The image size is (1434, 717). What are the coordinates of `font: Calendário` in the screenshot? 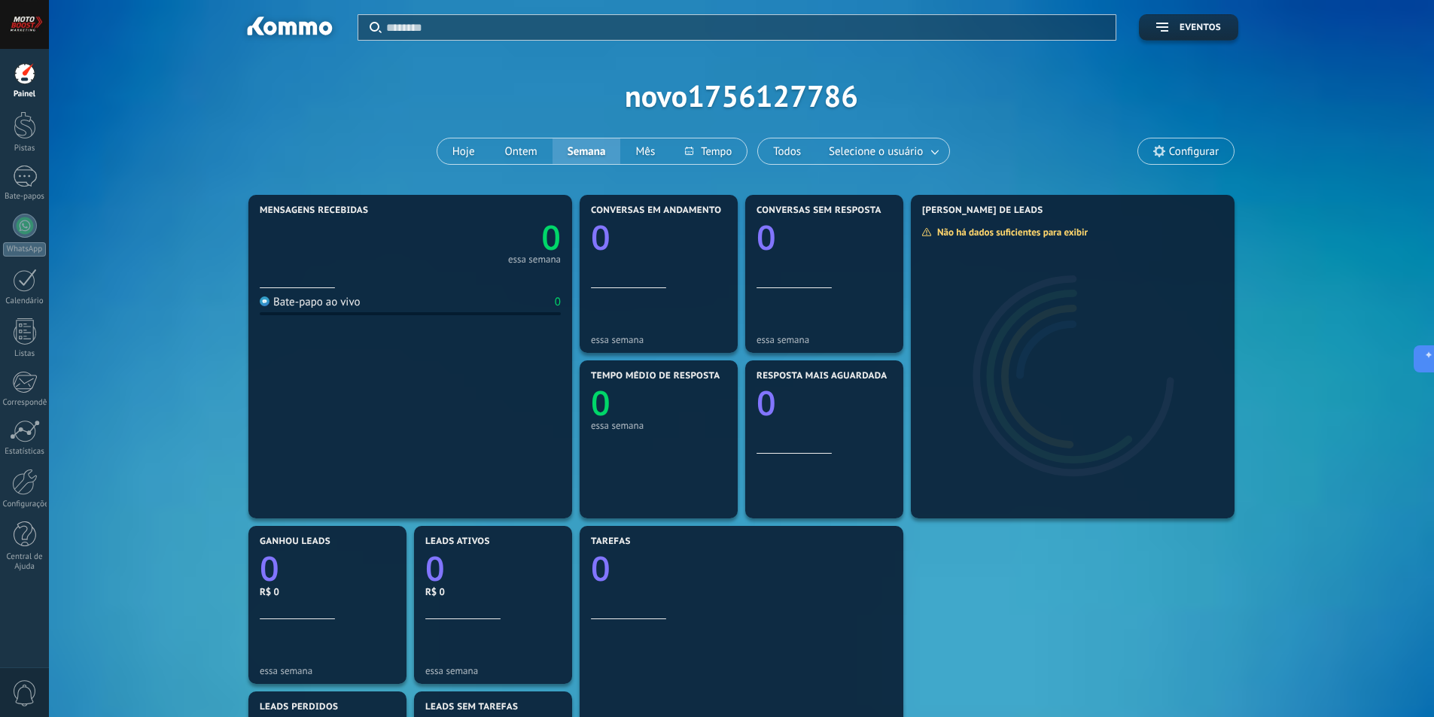 It's located at (24, 301).